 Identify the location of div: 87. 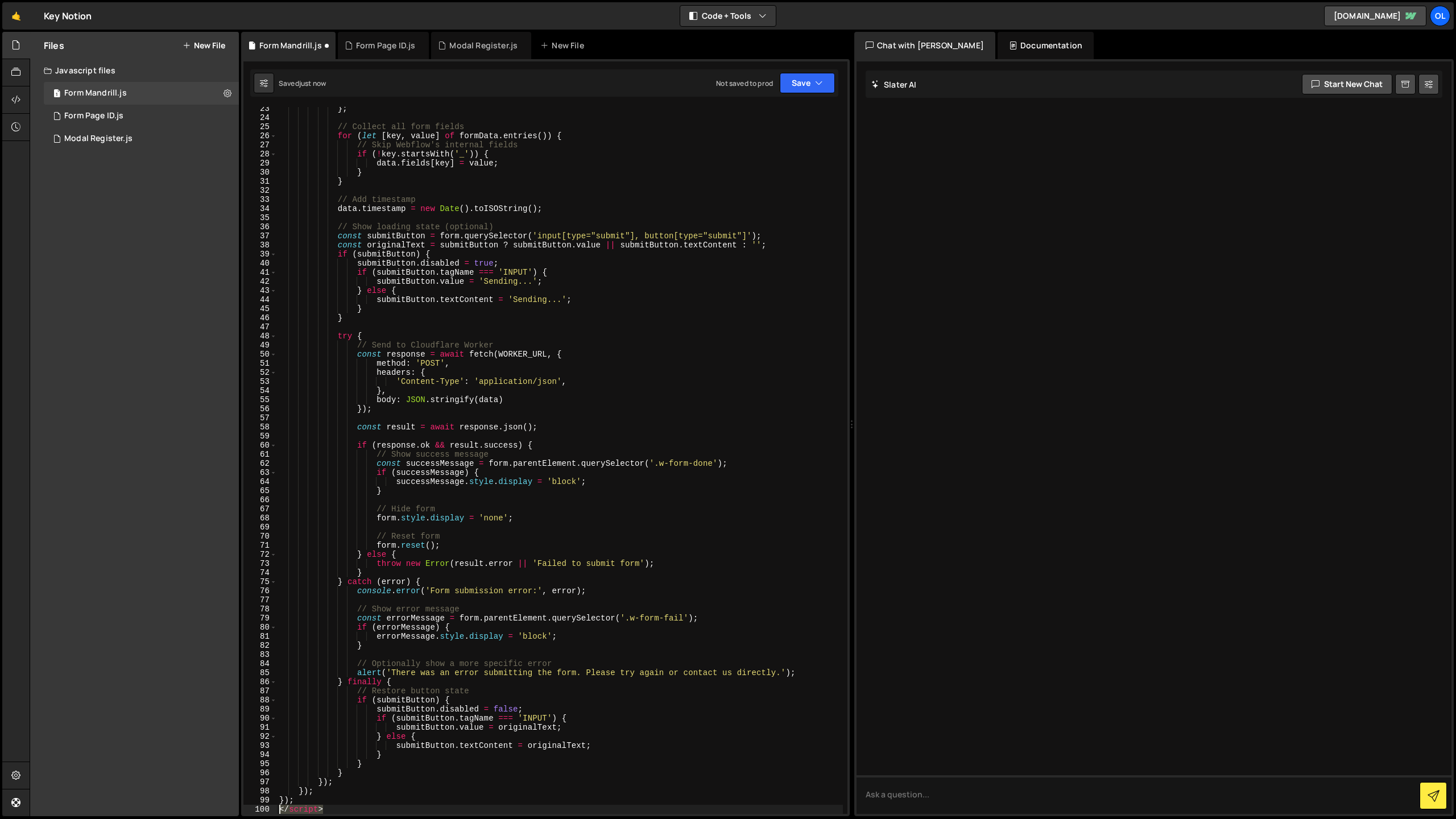
(259, 690).